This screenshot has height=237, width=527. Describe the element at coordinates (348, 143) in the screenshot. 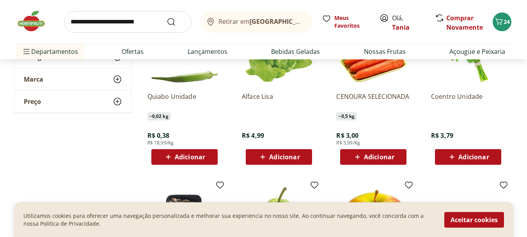

I see `span: R$ 5,99/Kg` at that location.